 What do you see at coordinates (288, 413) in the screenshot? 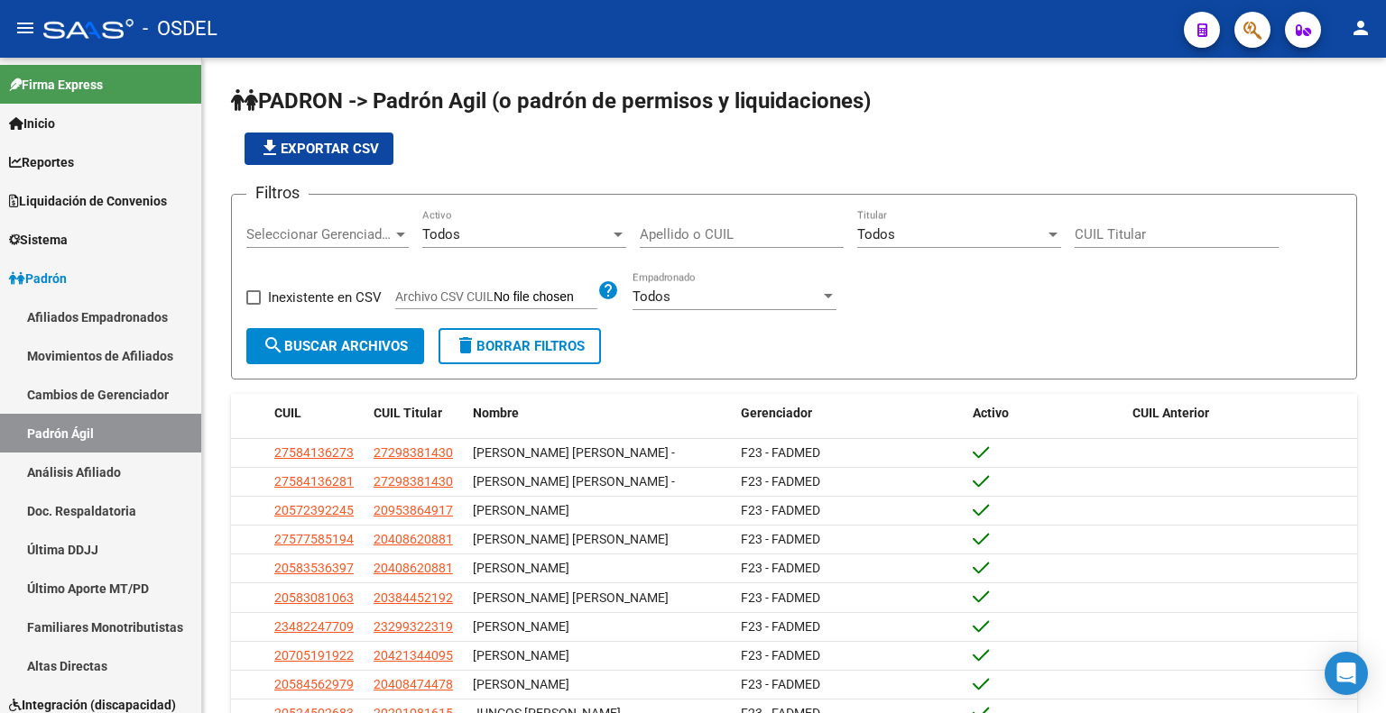
I see `span: CUIL` at bounding box center [288, 413].